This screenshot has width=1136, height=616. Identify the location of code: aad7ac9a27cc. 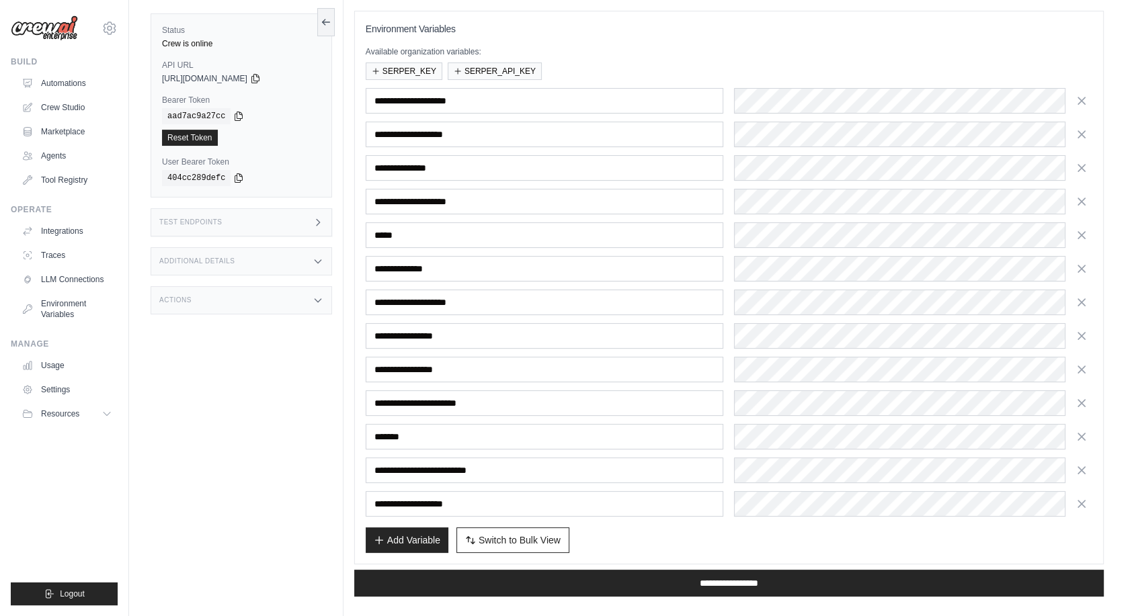
(196, 116).